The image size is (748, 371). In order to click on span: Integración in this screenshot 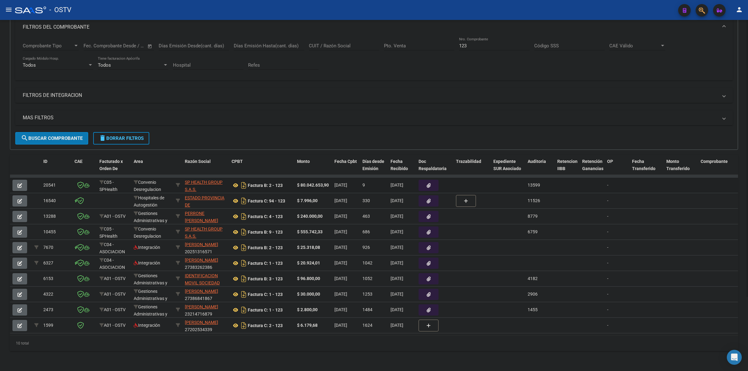, I will do `click(147, 263)`.